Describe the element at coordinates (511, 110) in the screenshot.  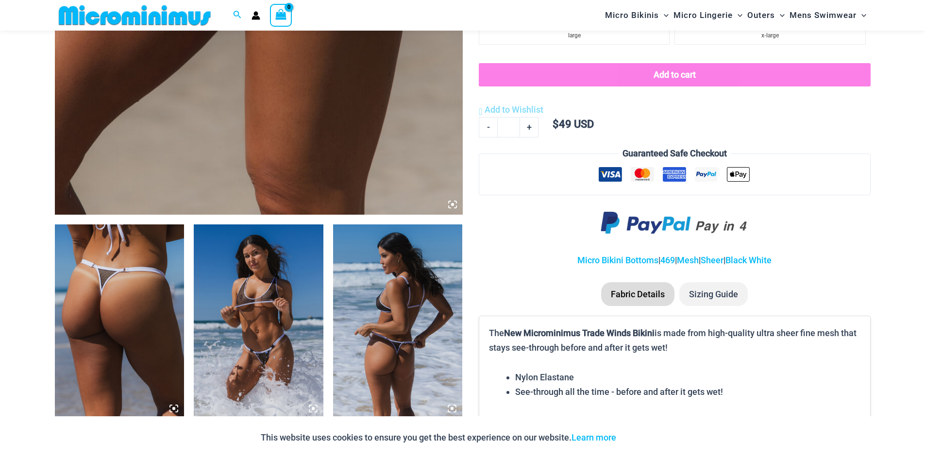
I see `a: Add to Wishlist` at that location.